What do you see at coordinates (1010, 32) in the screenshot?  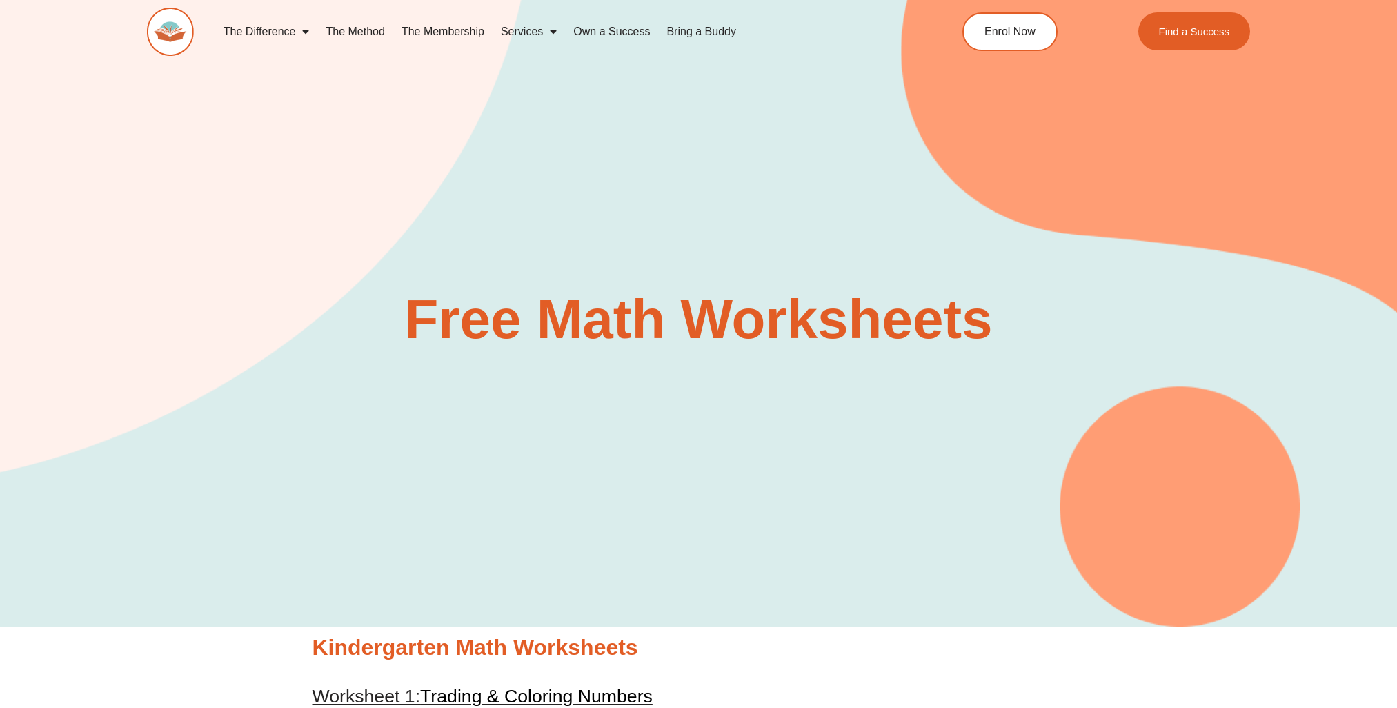 I see `a: Enrol Now` at bounding box center [1010, 32].